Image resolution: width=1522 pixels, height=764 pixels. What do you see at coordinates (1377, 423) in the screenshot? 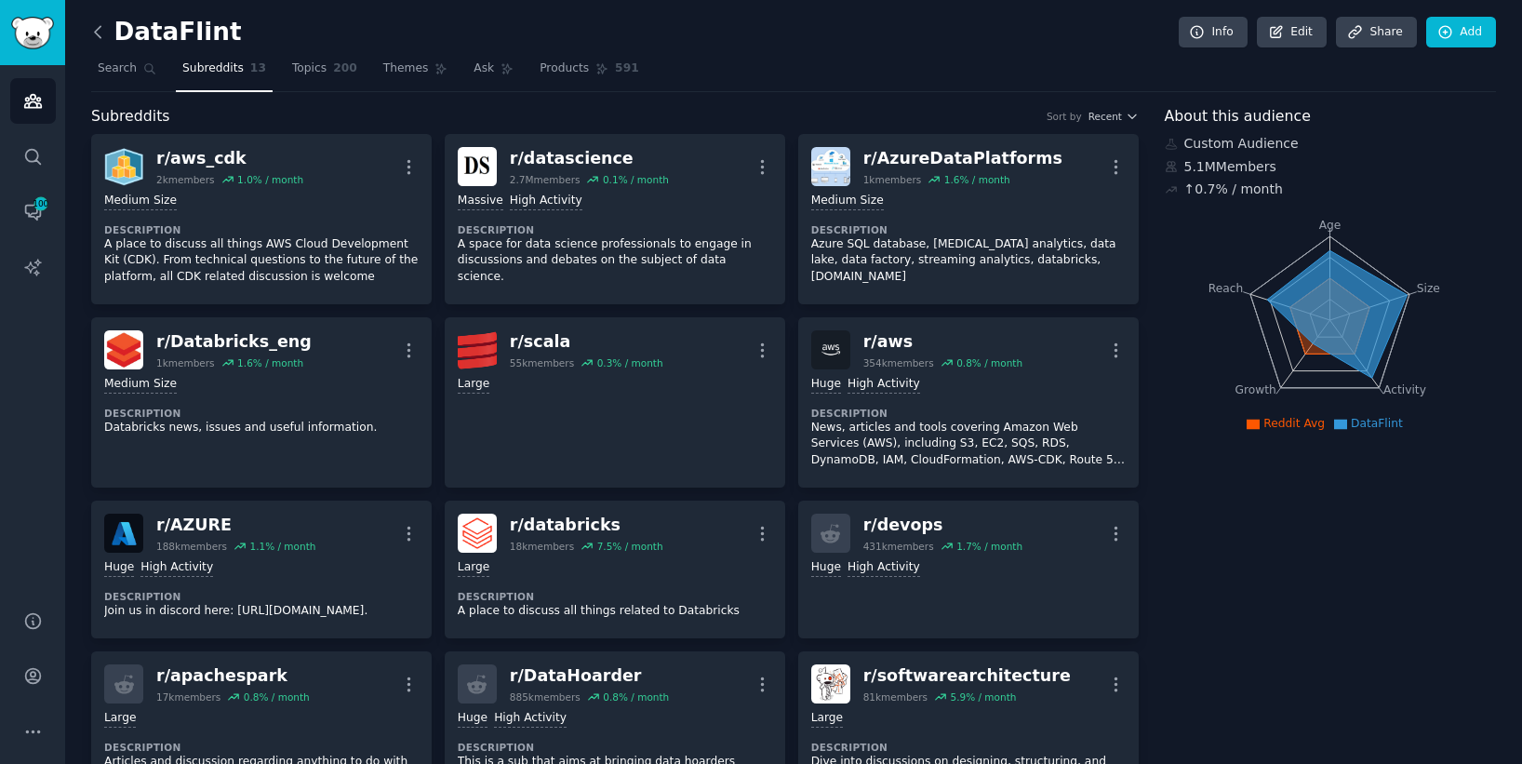
I see `span: DataFlint` at bounding box center [1377, 423].